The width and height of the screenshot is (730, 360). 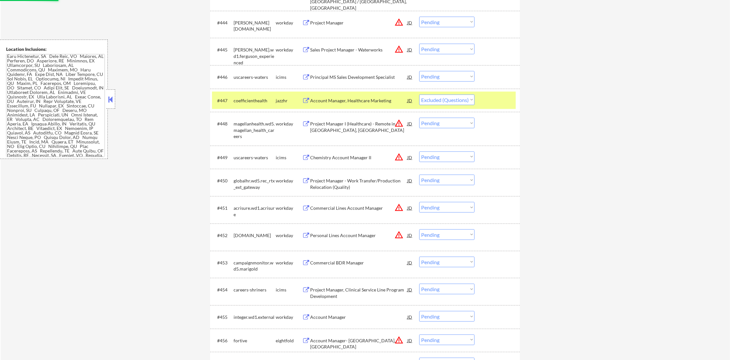 What do you see at coordinates (223, 317) in the screenshot?
I see `div: #455` at bounding box center [223, 317].